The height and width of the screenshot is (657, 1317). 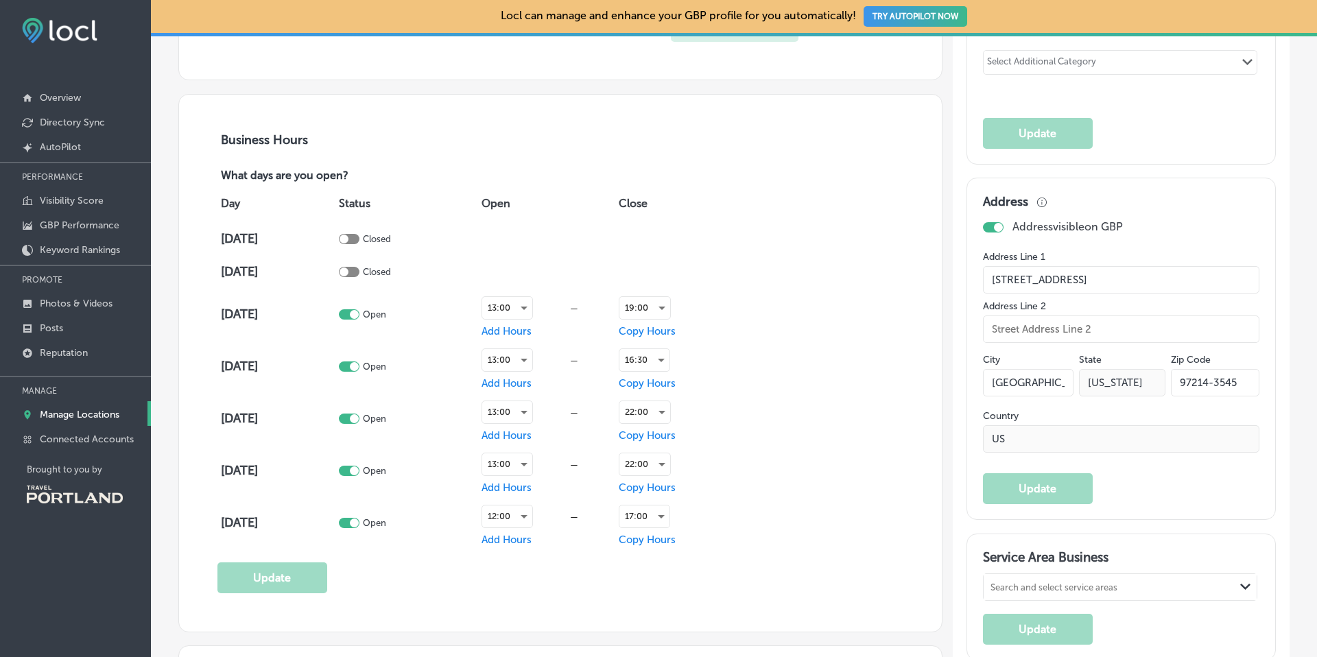 What do you see at coordinates (60, 97) in the screenshot?
I see `p: Overview` at bounding box center [60, 97].